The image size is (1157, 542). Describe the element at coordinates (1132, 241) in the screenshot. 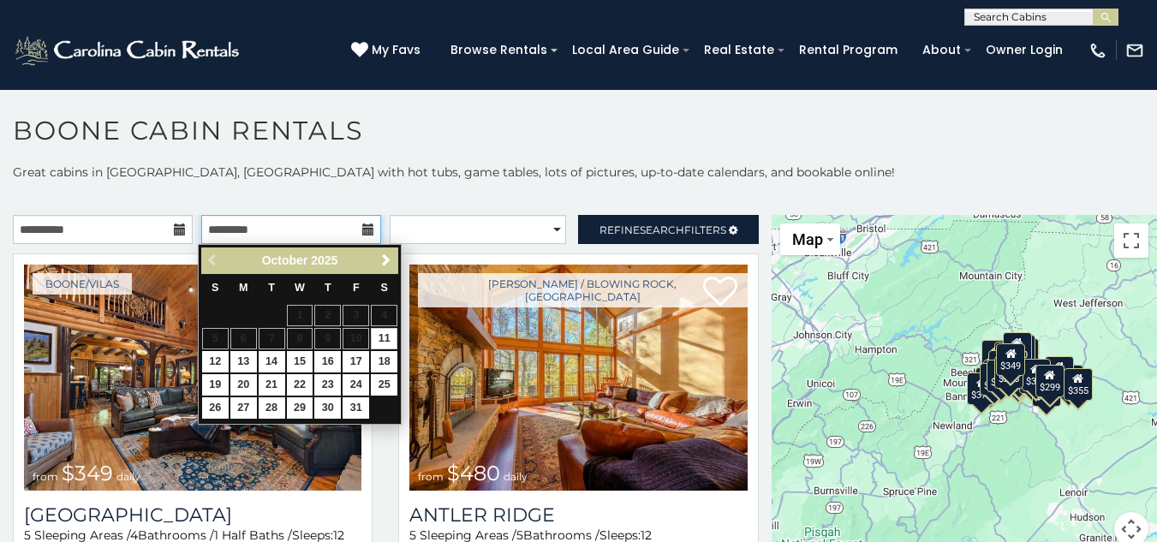

I see `button: Toggle fullscreen view` at that location.